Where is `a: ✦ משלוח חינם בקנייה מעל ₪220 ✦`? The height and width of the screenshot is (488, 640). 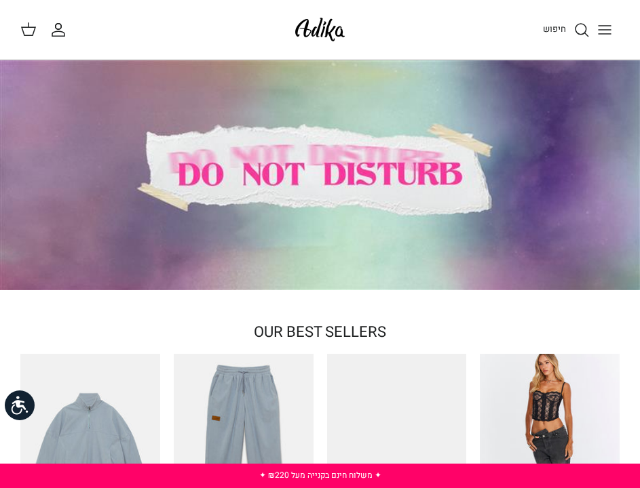 a: ✦ משלוח חינם בקנייה מעל ₪220 ✦ is located at coordinates (320, 475).